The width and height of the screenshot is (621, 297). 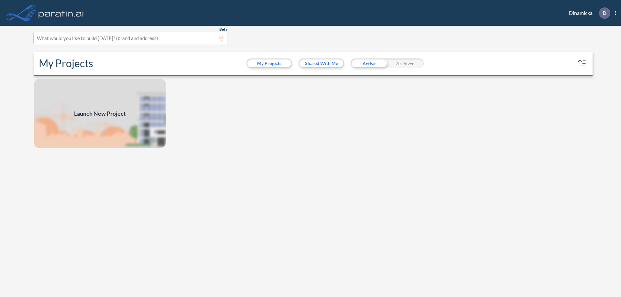 I want to click on div: Dinamicka, so click(x=588, y=13).